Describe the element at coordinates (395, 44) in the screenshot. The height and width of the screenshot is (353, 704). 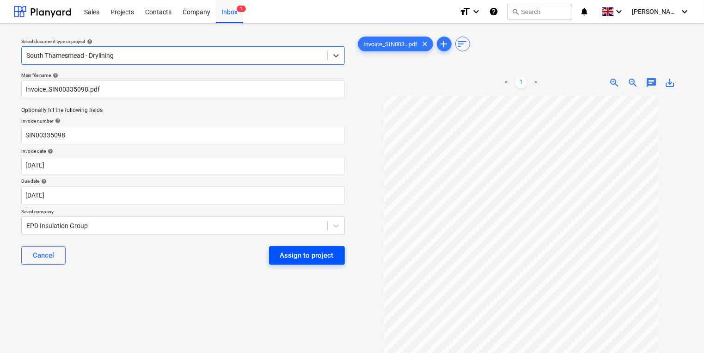
I see `div: Invoice_SIN003...pdf` at that location.